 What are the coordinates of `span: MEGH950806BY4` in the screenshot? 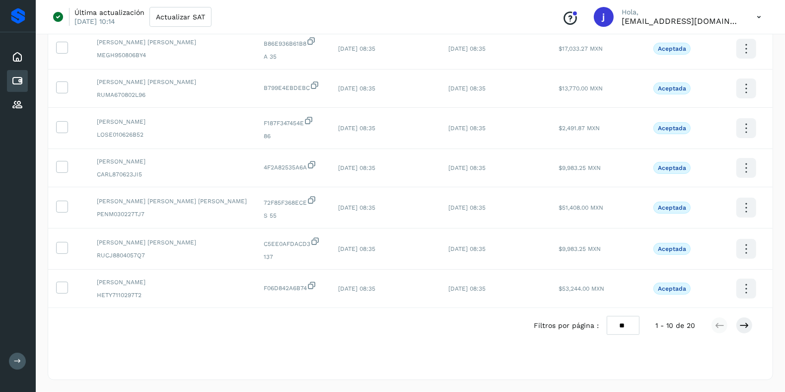 It's located at (172, 55).